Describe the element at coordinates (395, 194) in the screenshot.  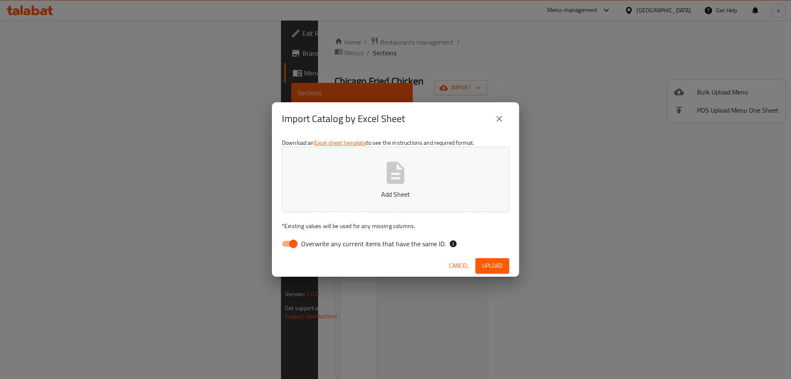
I see `p: Add Sheet` at that location.